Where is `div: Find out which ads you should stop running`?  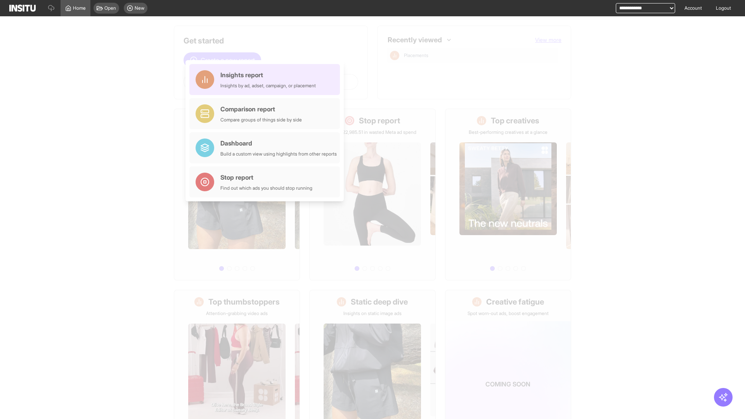
div: Find out which ads you should stop running is located at coordinates (266, 188).